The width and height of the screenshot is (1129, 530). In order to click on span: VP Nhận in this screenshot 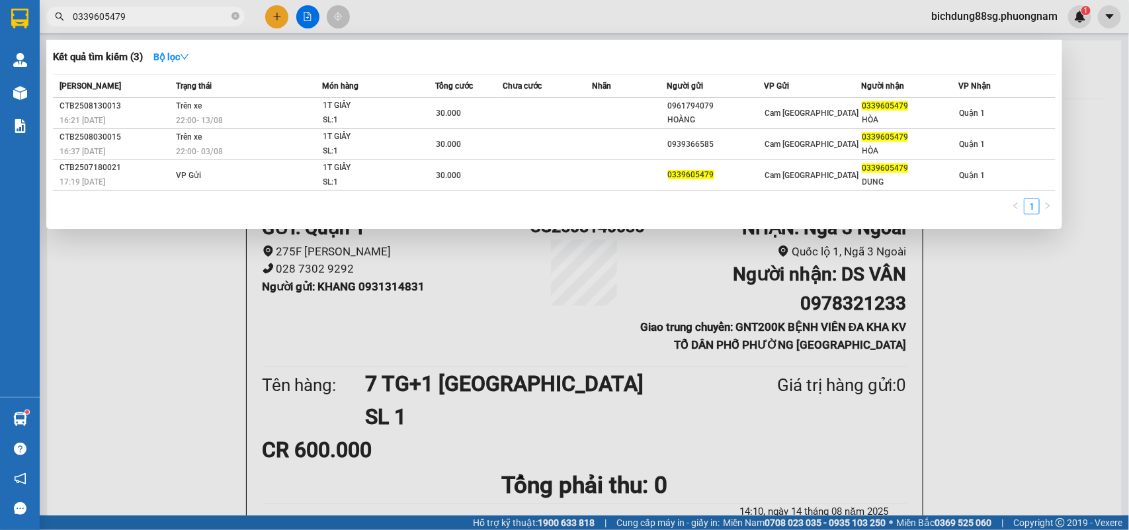, I will do `click(974, 86)`.